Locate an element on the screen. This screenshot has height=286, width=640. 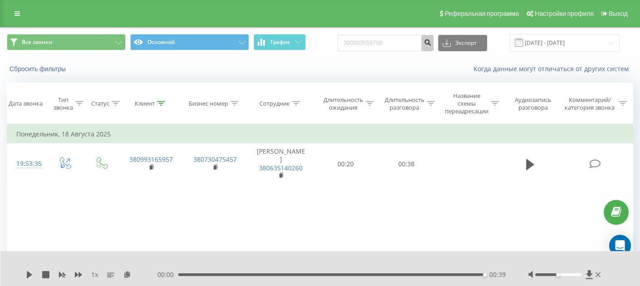
div: Статус is located at coordinates (100, 103).